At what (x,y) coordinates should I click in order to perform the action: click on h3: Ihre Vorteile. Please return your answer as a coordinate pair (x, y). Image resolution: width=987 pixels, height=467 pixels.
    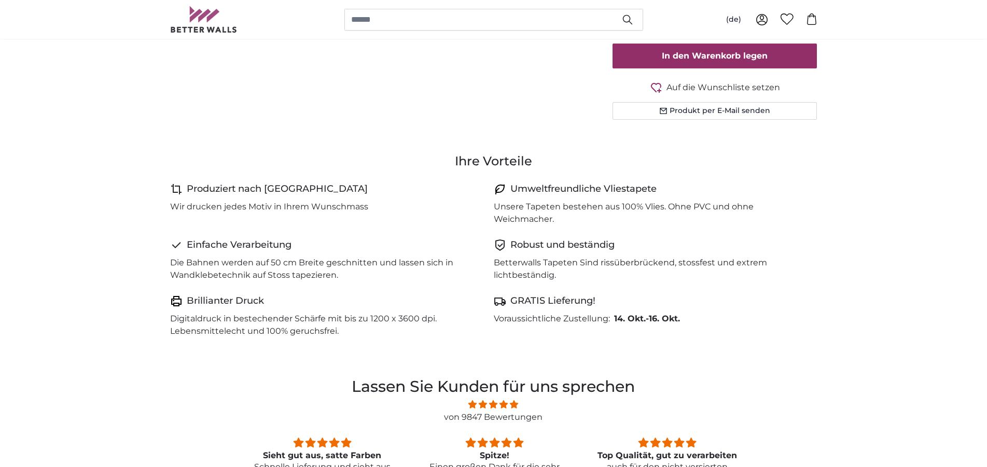
    Looking at the image, I should click on (494, 161).